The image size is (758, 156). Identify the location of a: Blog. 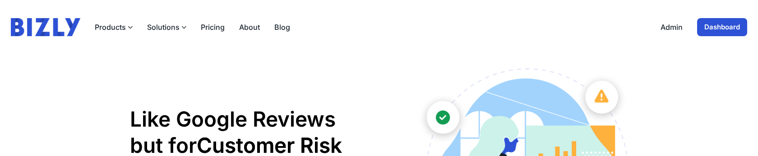
(282, 27).